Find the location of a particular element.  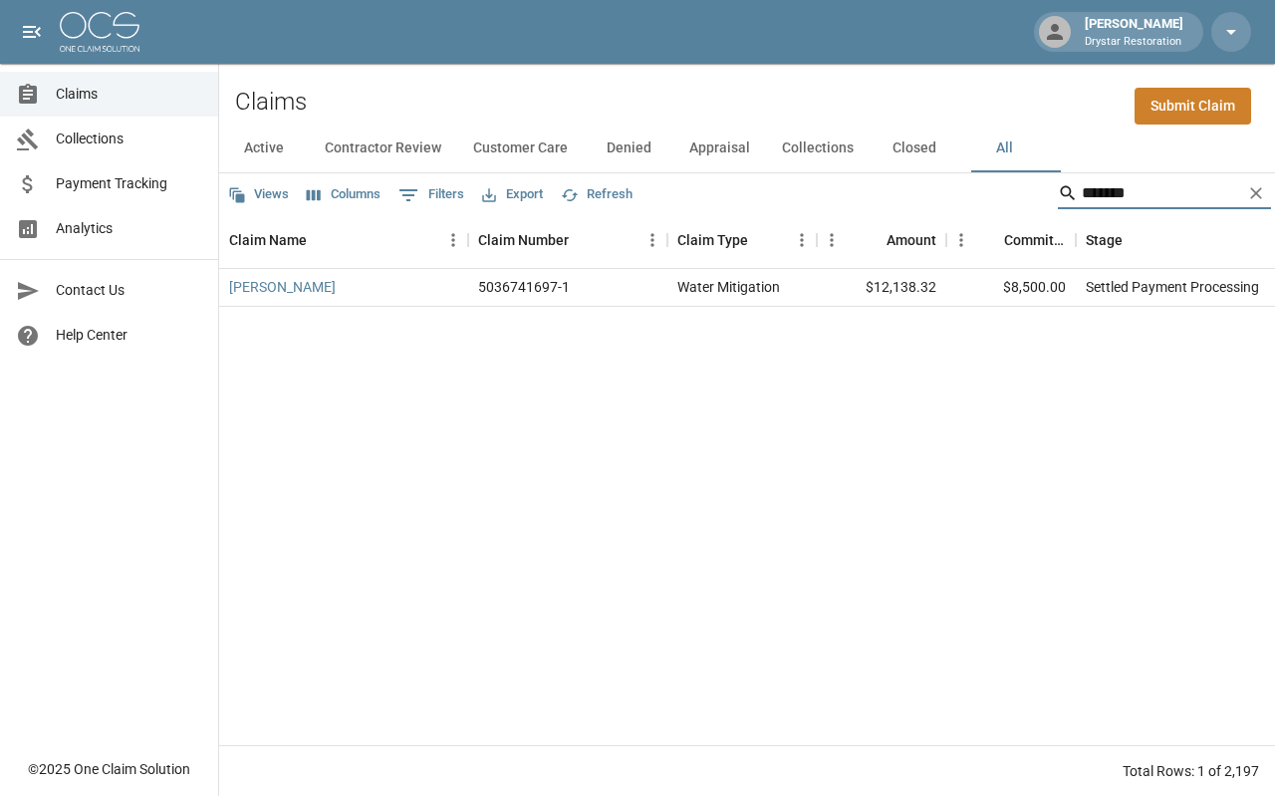

div: dynamic tabs is located at coordinates (747, 148).